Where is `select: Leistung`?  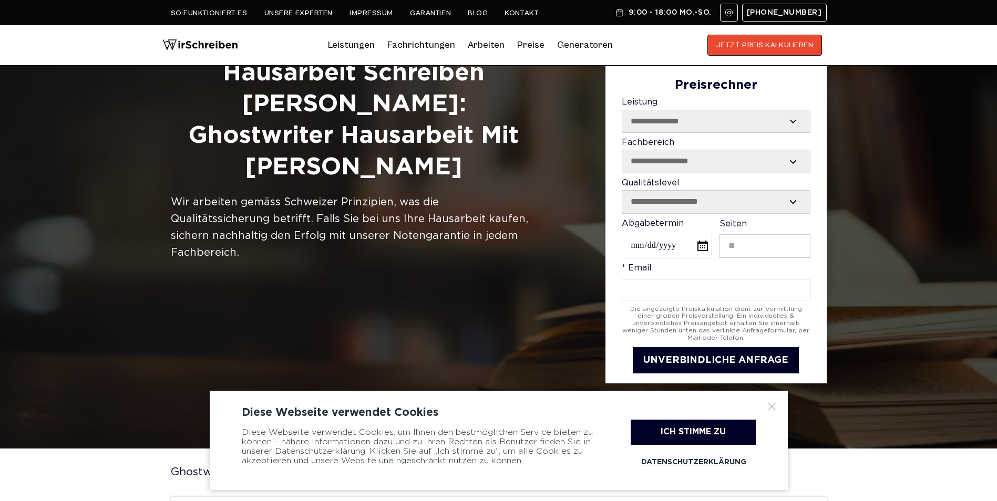
select: Leistung is located at coordinates (715, 121).